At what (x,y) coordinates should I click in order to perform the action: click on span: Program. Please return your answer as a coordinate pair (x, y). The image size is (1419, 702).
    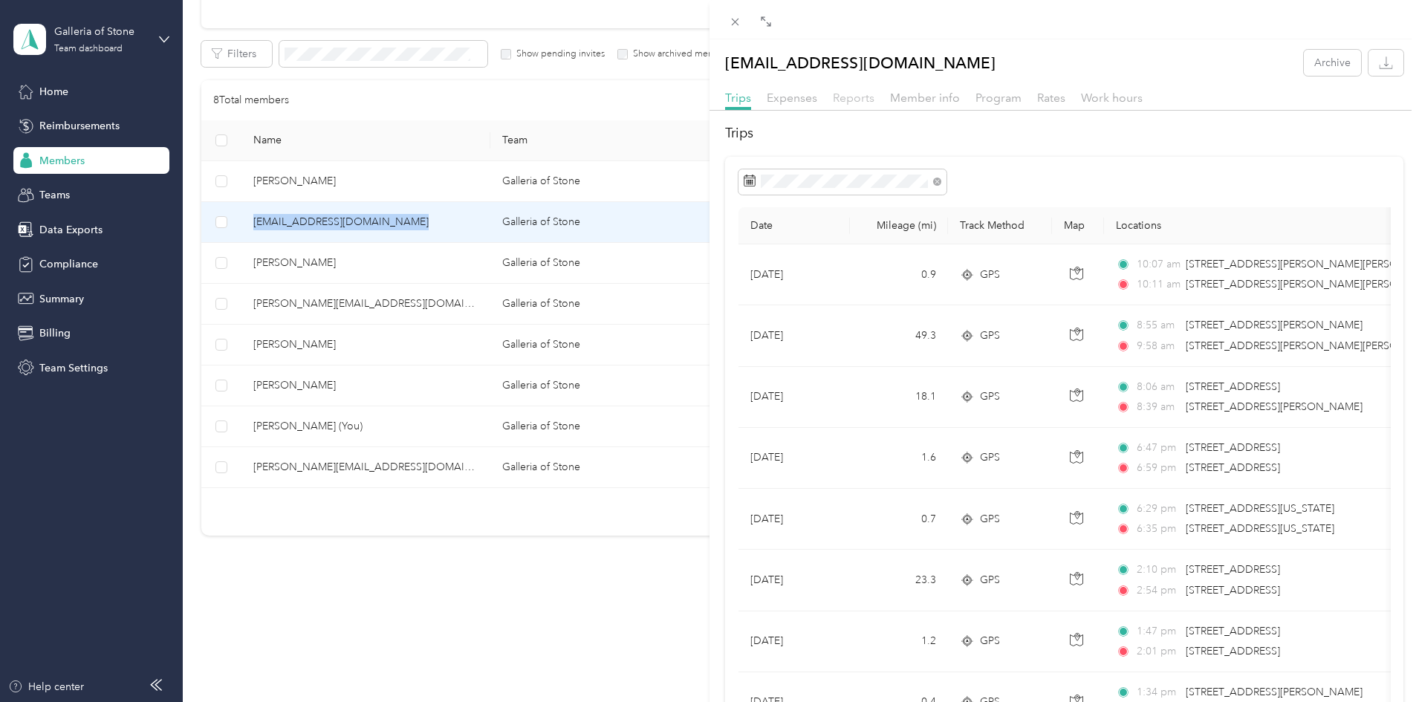
    Looking at the image, I should click on (998, 97).